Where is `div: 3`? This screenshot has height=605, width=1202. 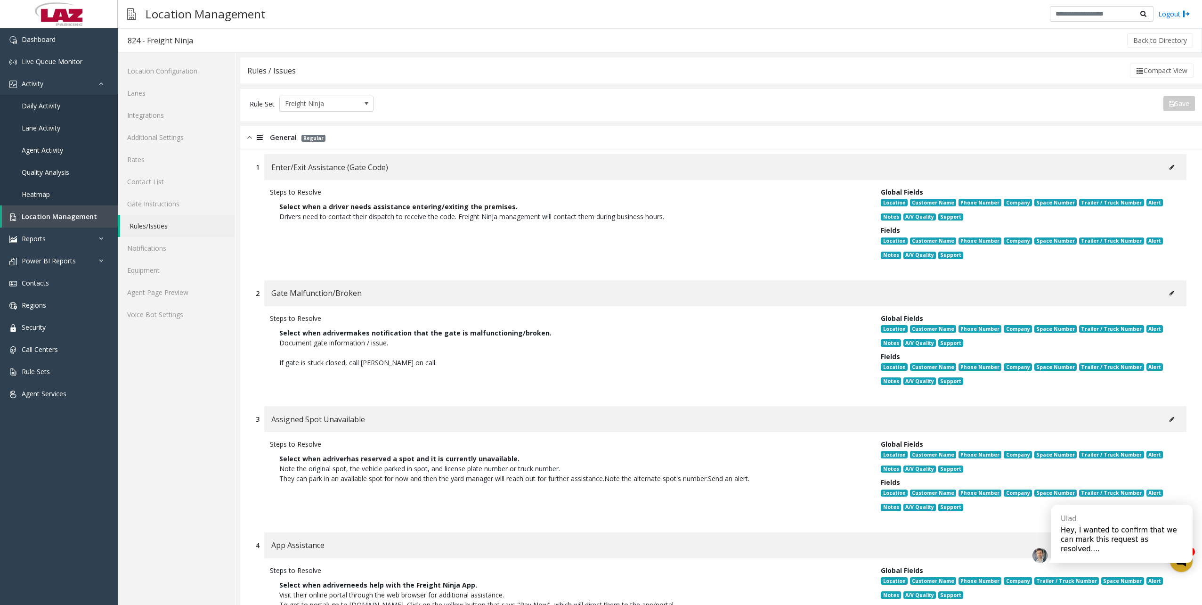
div: 3 is located at coordinates (258, 419).